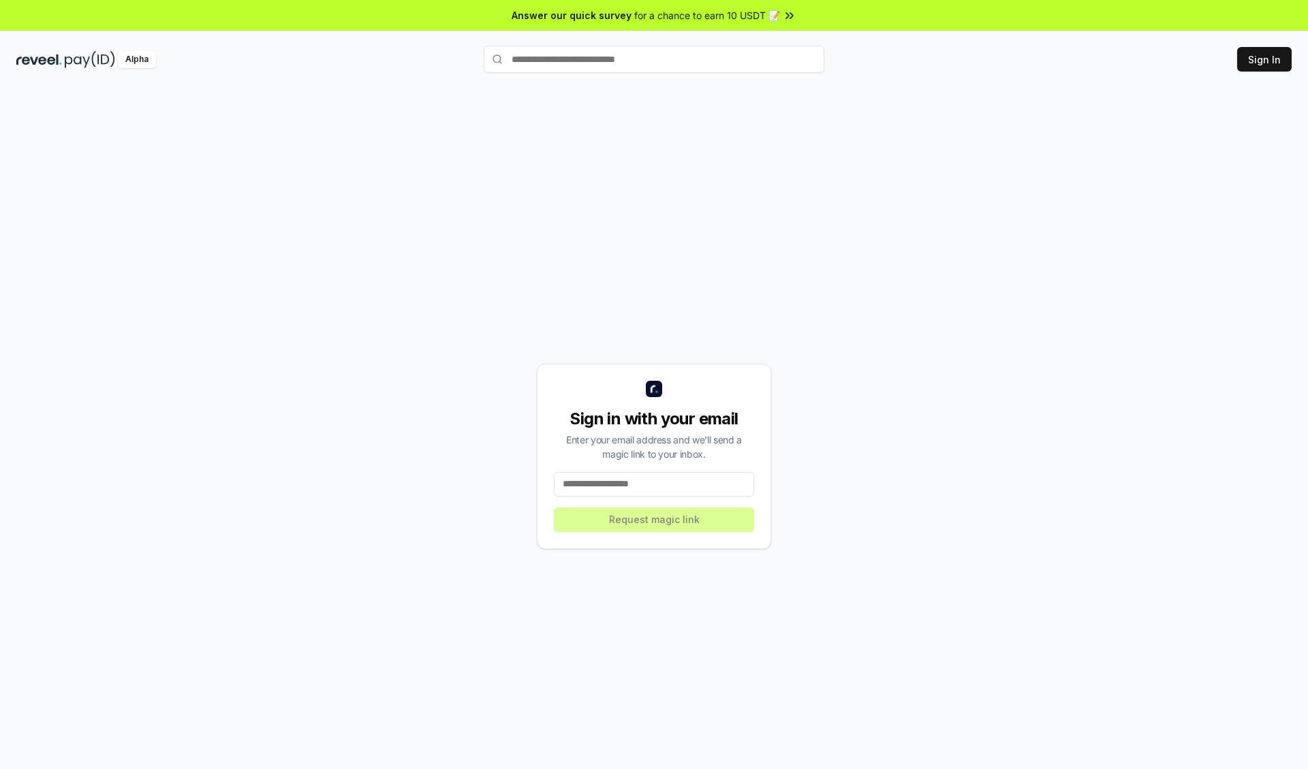  What do you see at coordinates (572, 15) in the screenshot?
I see `span: Answer our quick survey` at bounding box center [572, 15].